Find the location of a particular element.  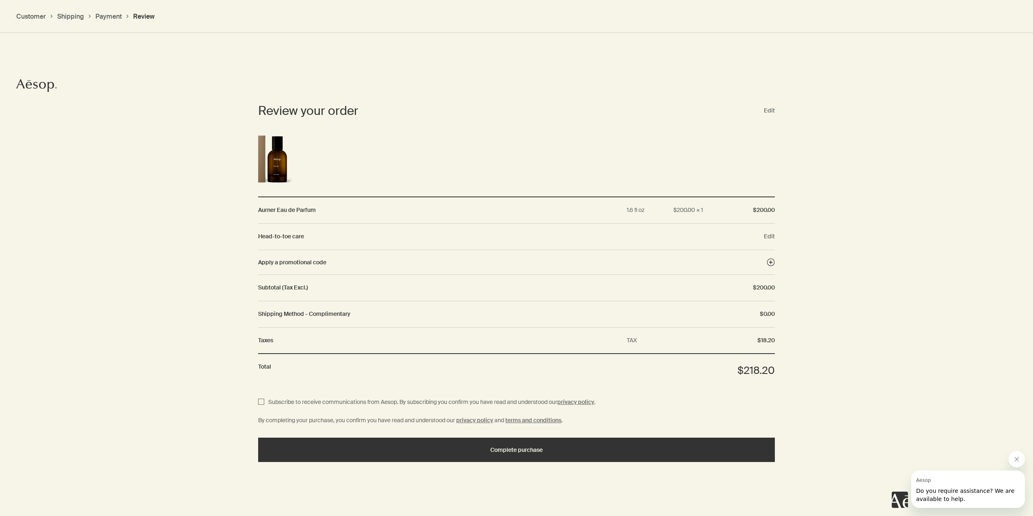

span: and is located at coordinates (499, 420).